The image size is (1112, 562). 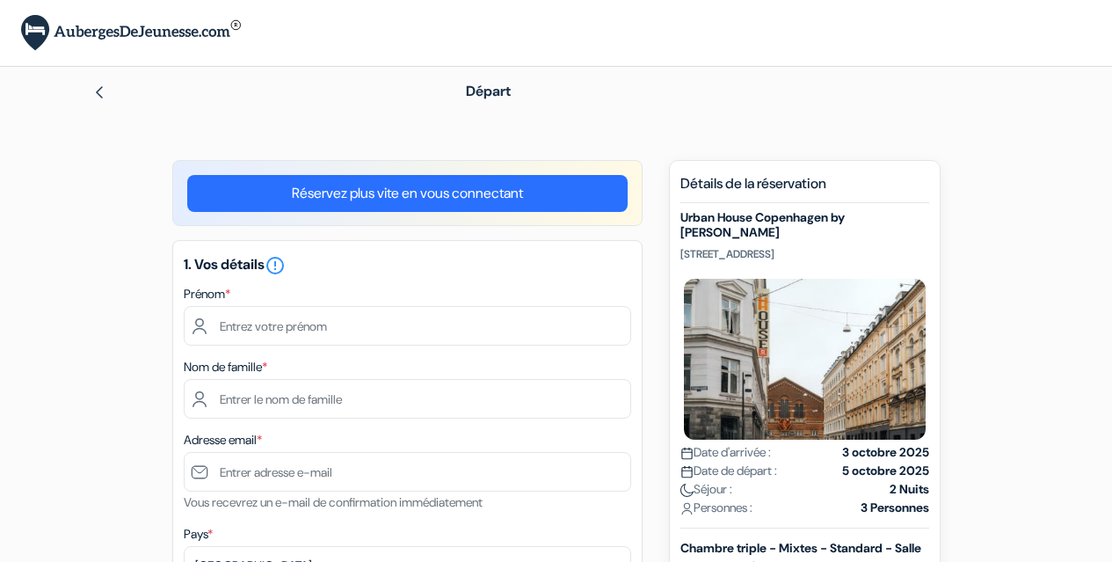 I want to click on label: Nom de famille, so click(x=225, y=366).